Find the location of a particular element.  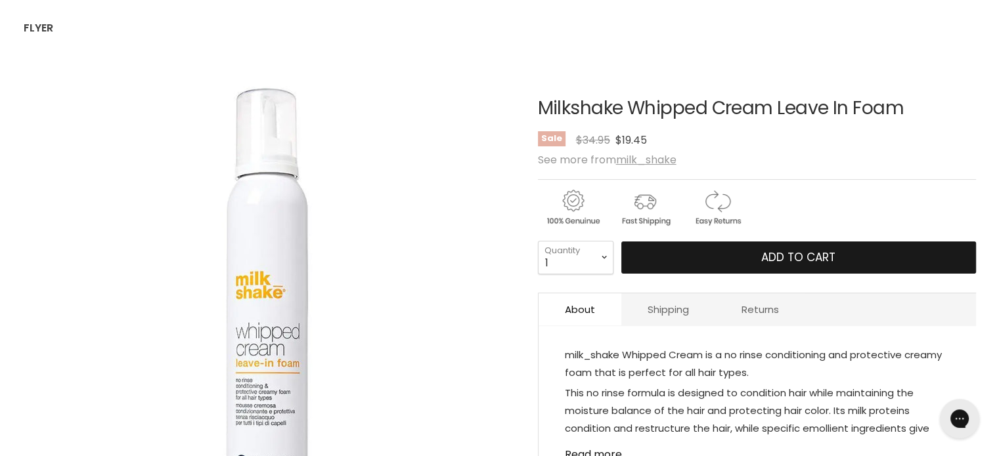

a: Flyer is located at coordinates (38, 28).